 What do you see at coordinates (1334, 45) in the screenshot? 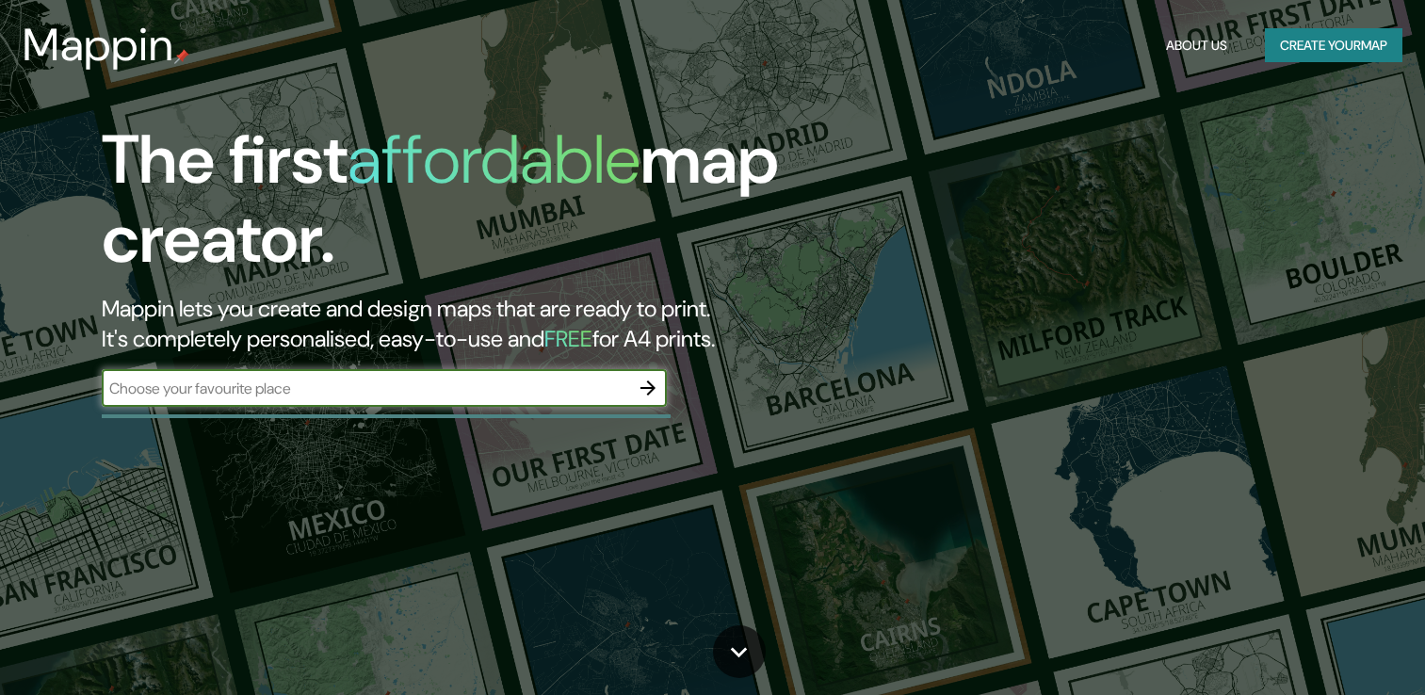
I see `button: Create yourmap` at bounding box center [1334, 45].